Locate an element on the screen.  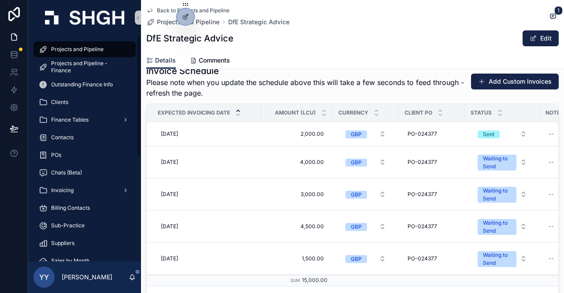
span: Outstanding Finance Info is located at coordinates (82, 85).